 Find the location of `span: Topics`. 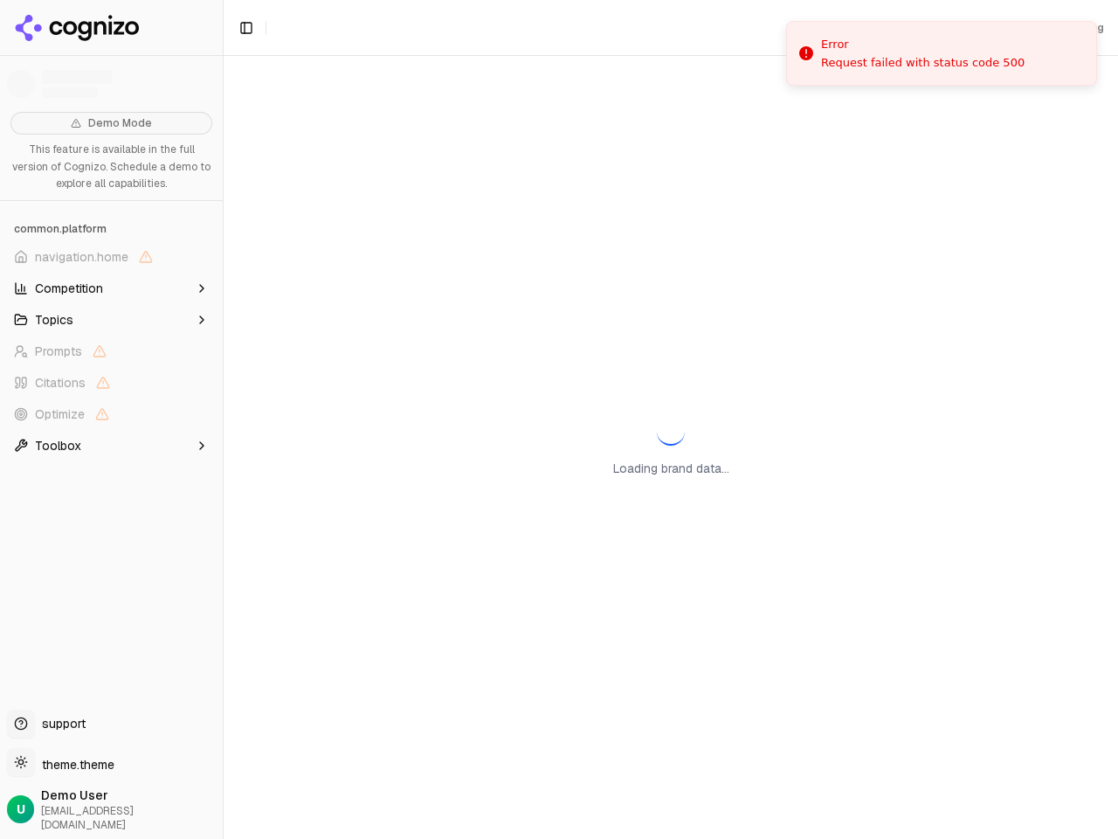

span: Topics is located at coordinates (54, 320).